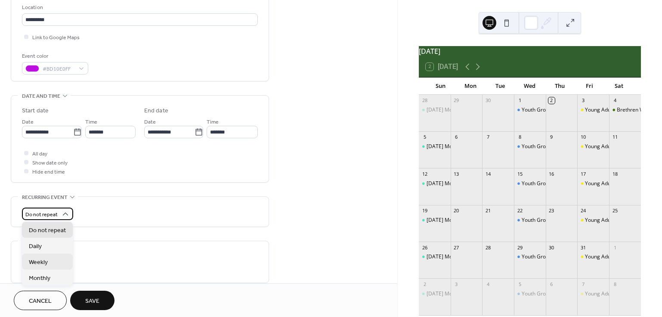 The width and height of the screenshot is (662, 317). I want to click on div: 25, so click(614, 210).